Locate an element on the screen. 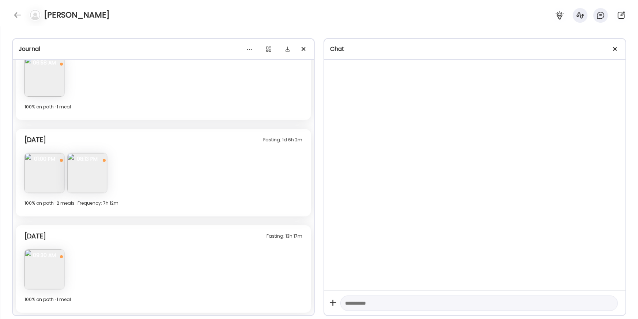 The width and height of the screenshot is (638, 319). img: bg-avatar-default.svg is located at coordinates (35, 15).